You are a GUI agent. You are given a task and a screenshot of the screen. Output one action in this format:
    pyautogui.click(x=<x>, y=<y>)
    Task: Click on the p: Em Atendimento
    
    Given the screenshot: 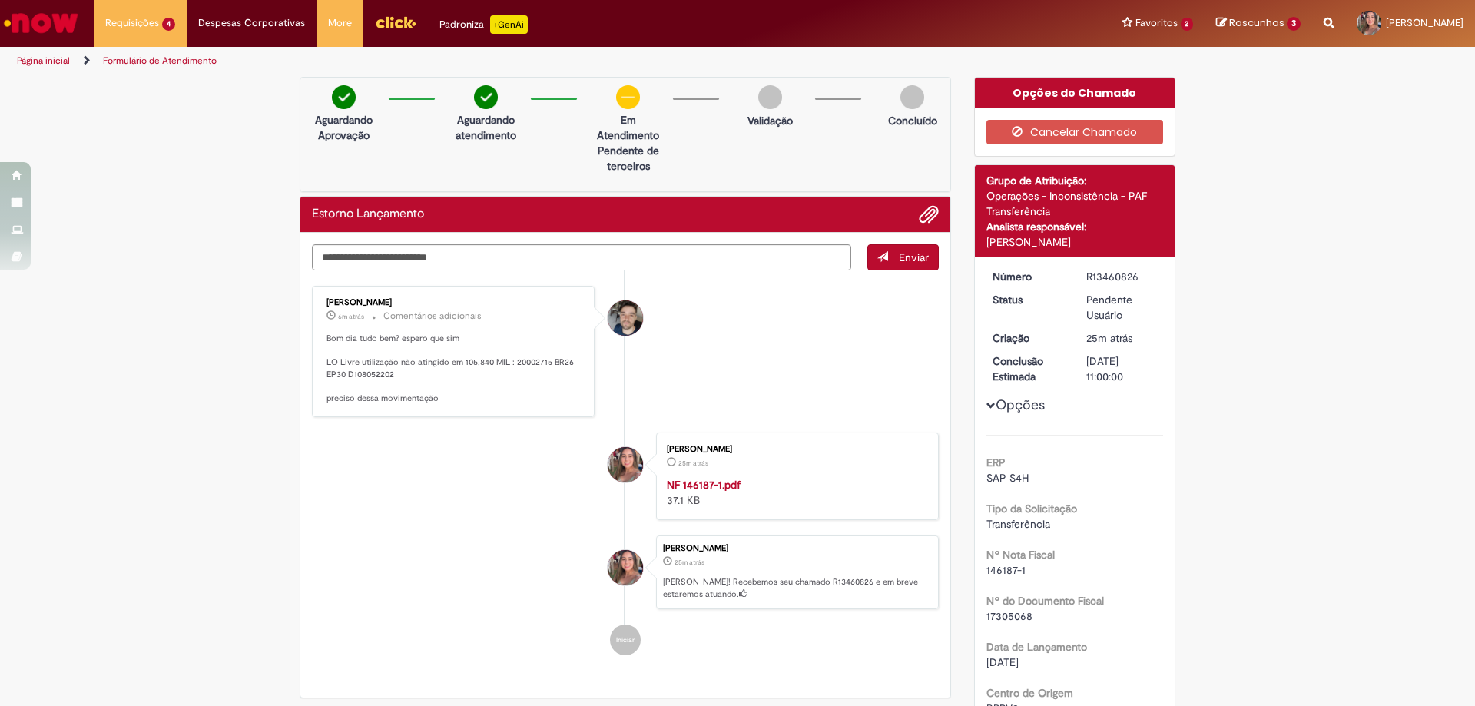 What is the action you would take?
    pyautogui.click(x=628, y=128)
    